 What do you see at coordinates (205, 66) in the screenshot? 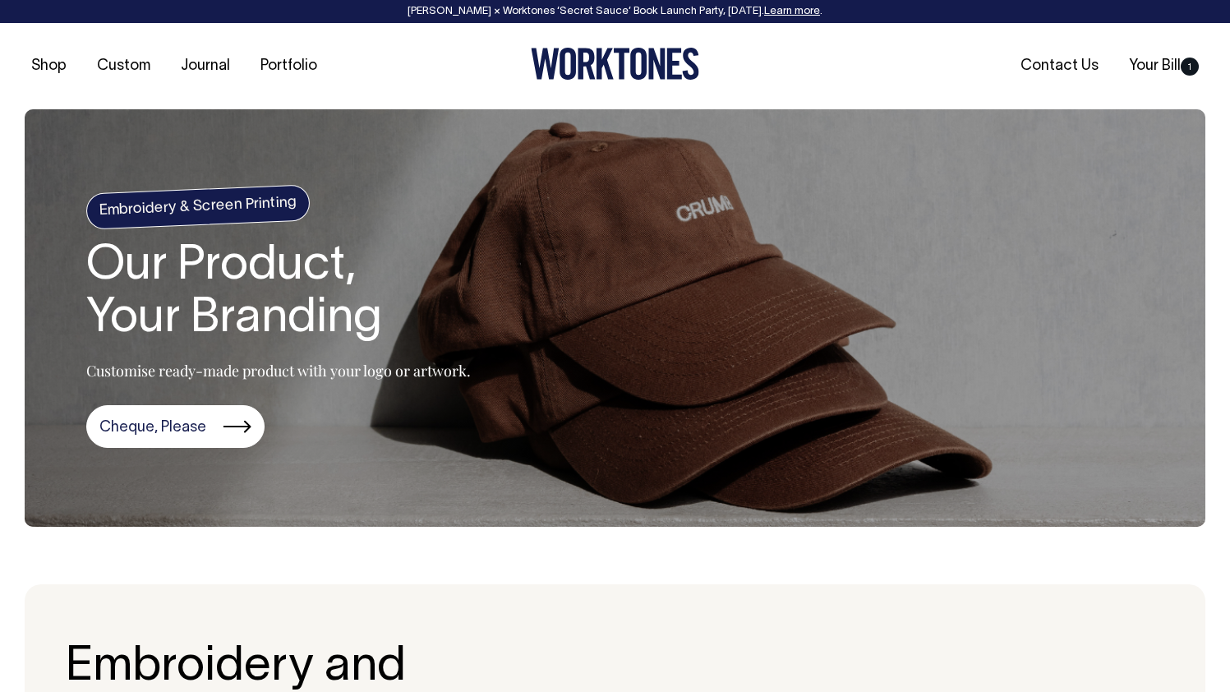
I see `a: Journal` at bounding box center [205, 66].